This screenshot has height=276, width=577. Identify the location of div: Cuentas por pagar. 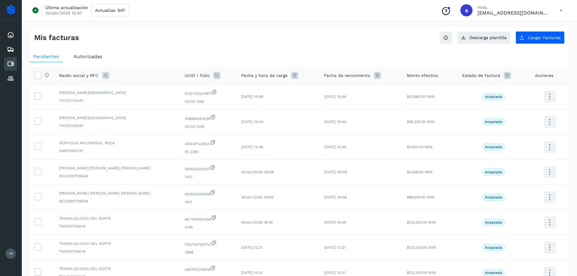
(11, 64).